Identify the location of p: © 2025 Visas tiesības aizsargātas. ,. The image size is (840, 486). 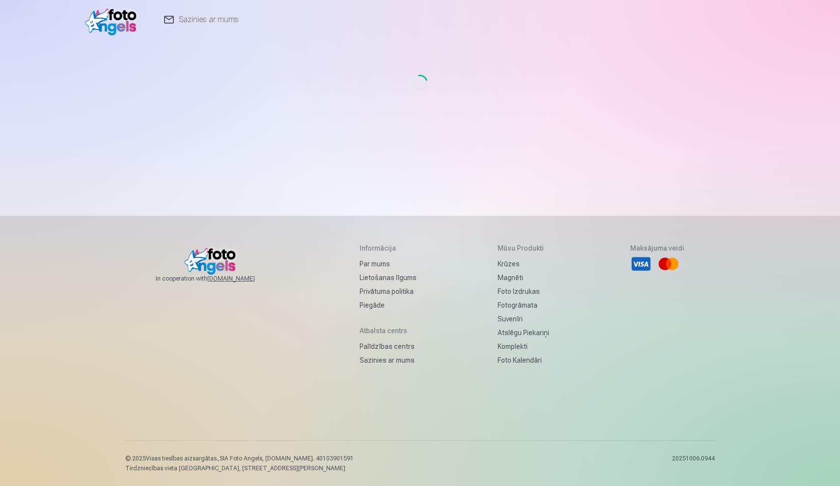
(239, 458).